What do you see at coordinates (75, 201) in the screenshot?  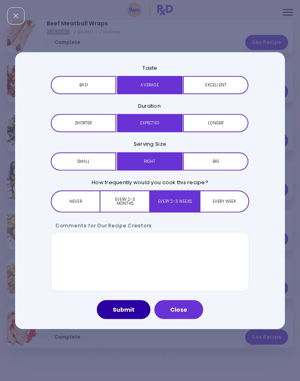 I see `button: Never` at bounding box center [75, 201].